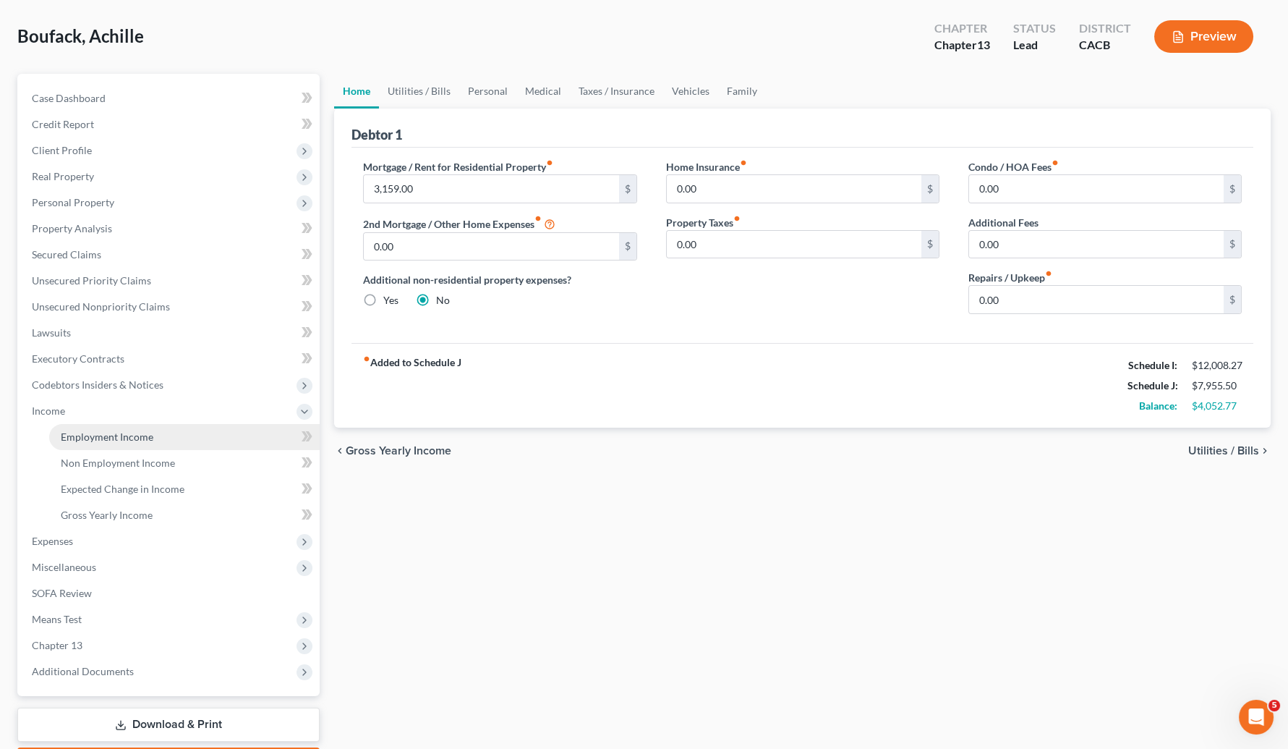 Image resolution: width=1288 pixels, height=749 pixels. Describe the element at coordinates (1153, 385) in the screenshot. I see `strong: Schedule J:` at that location.